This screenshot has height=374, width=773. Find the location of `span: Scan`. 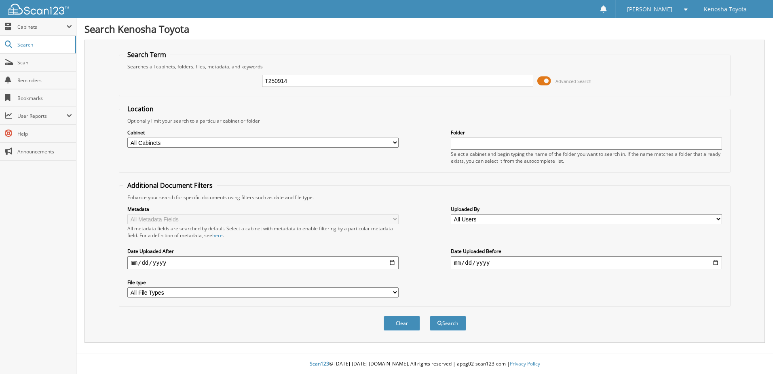

span: Scan is located at coordinates (44, 62).